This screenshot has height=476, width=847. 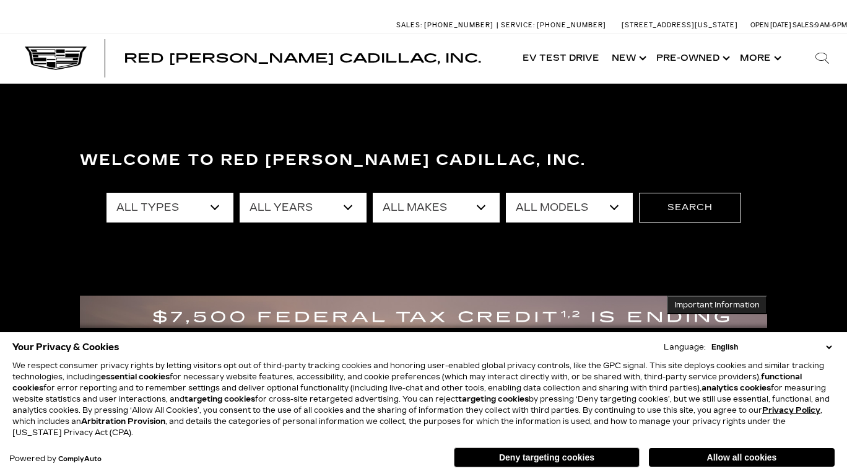 What do you see at coordinates (55, 458) in the screenshot?
I see `div: Powered by` at bounding box center [55, 458].